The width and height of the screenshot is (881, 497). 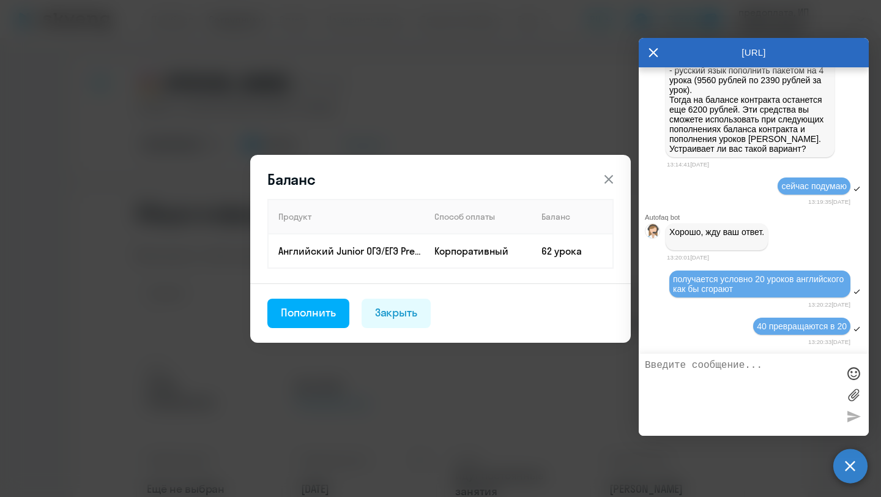 I want to click on td: Корпоративный, so click(x=478, y=251).